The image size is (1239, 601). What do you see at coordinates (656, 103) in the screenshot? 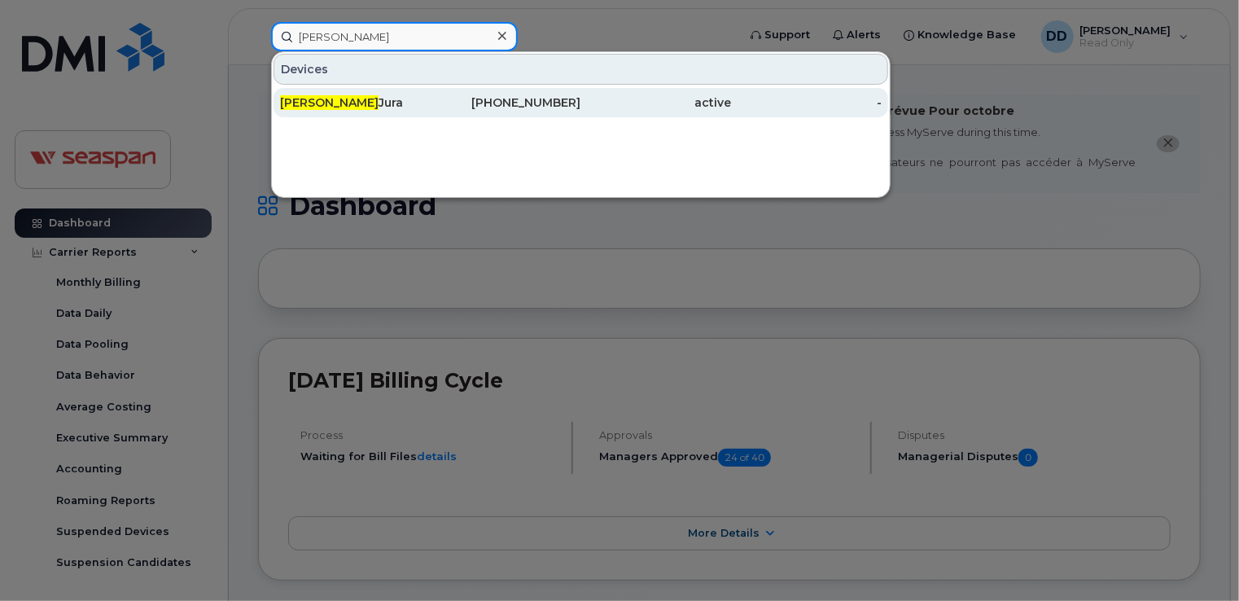
I see `div: active` at bounding box center [656, 103].